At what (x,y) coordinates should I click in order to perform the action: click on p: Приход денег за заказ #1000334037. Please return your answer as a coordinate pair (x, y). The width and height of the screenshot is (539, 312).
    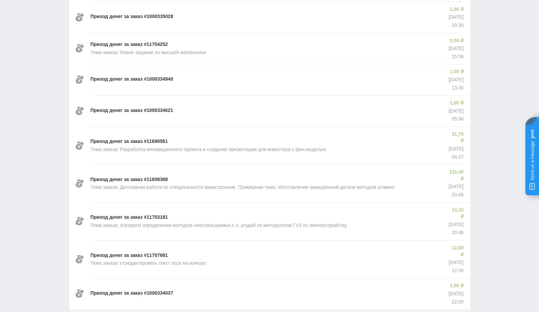
    Looking at the image, I should click on (132, 294).